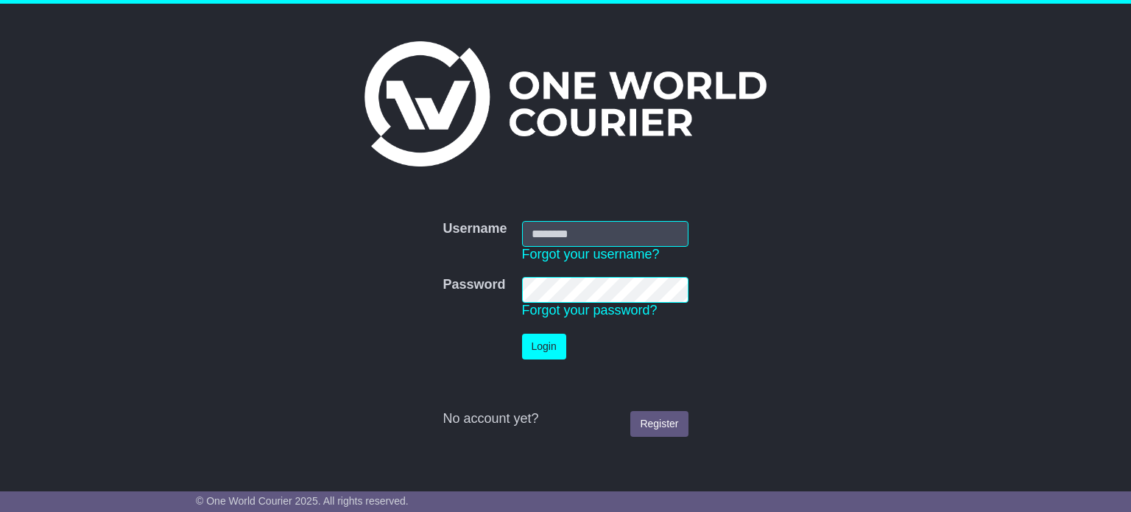 This screenshot has width=1131, height=512. What do you see at coordinates (302, 501) in the screenshot?
I see `span: © One World Courier 2025. All rights reserved.` at bounding box center [302, 501].